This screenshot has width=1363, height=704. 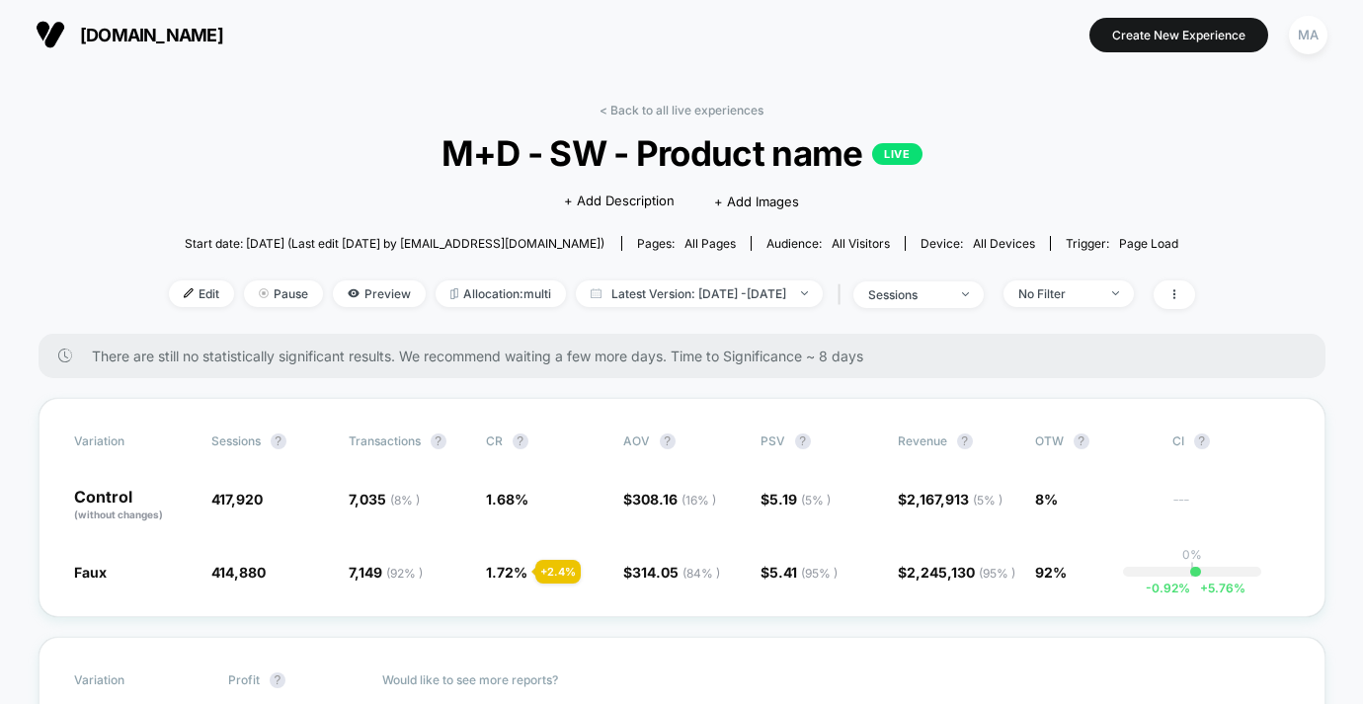 I want to click on button: MA, so click(x=1307, y=35).